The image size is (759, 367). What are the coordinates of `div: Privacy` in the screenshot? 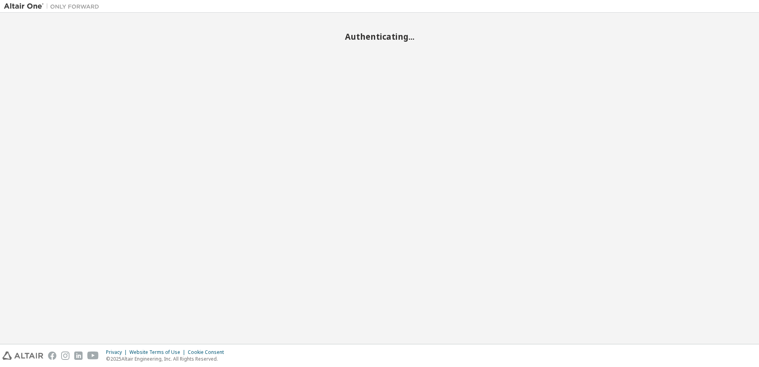 It's located at (118, 352).